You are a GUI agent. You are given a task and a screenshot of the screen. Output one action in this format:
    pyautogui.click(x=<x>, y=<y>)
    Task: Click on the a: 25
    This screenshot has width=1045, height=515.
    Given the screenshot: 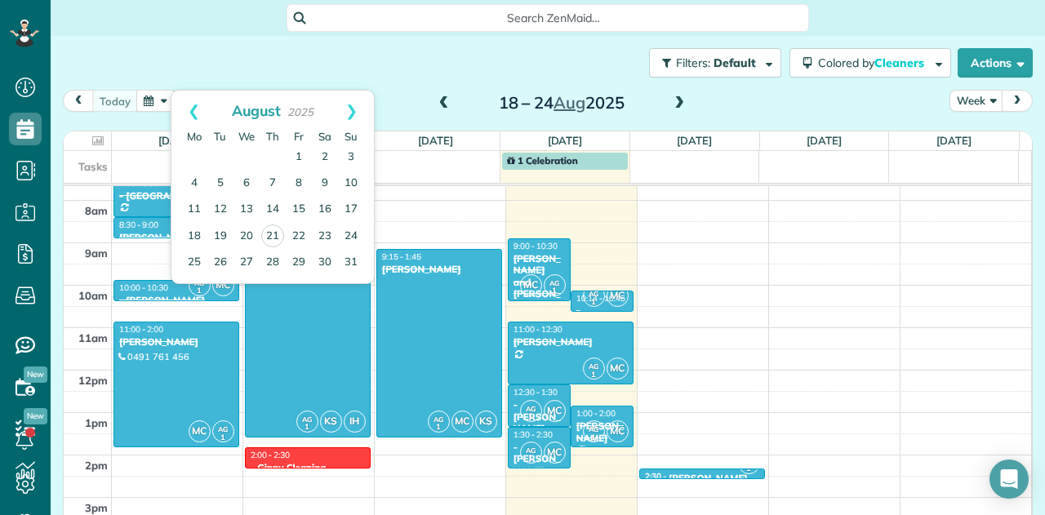 What is the action you would take?
    pyautogui.click(x=194, y=263)
    